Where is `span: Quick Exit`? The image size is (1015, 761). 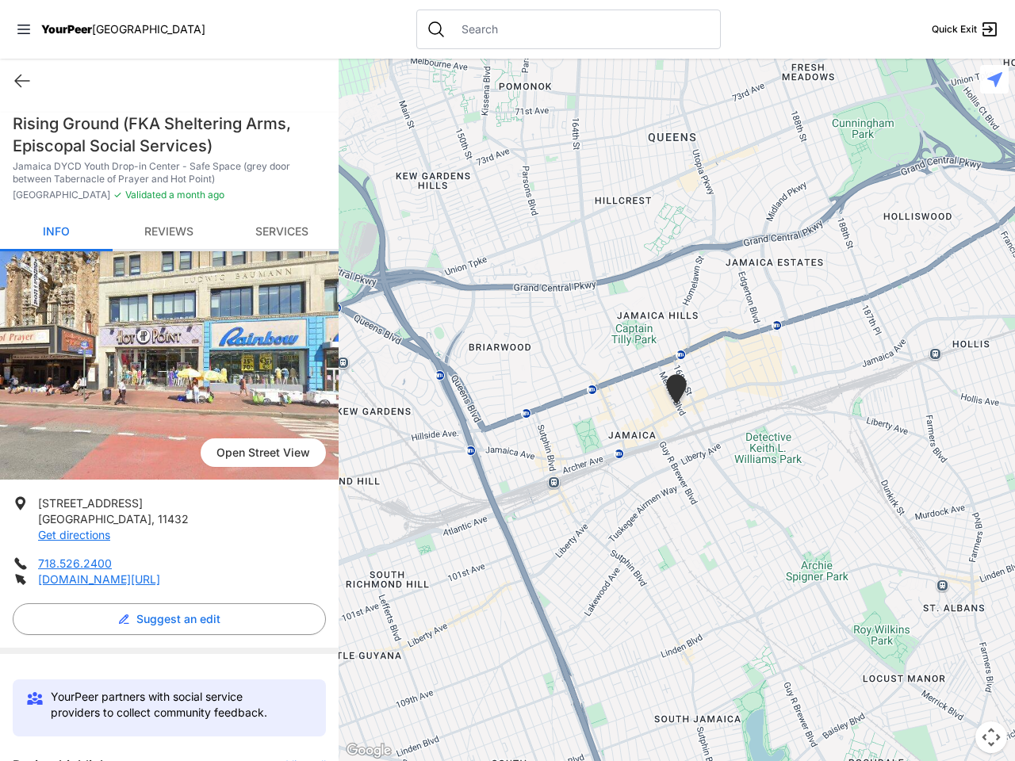
span: Quick Exit is located at coordinates (954, 29).